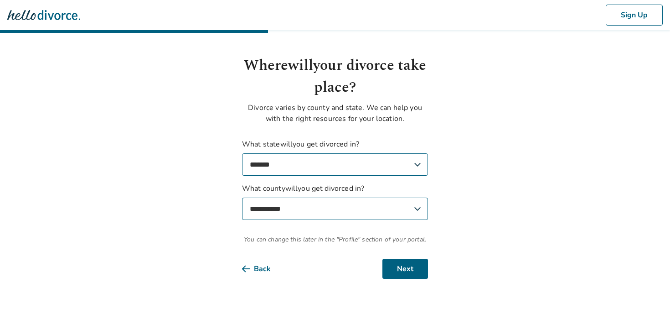  What do you see at coordinates (335, 77) in the screenshot?
I see `h1: Where will your divorce take place?` at bounding box center [335, 77].